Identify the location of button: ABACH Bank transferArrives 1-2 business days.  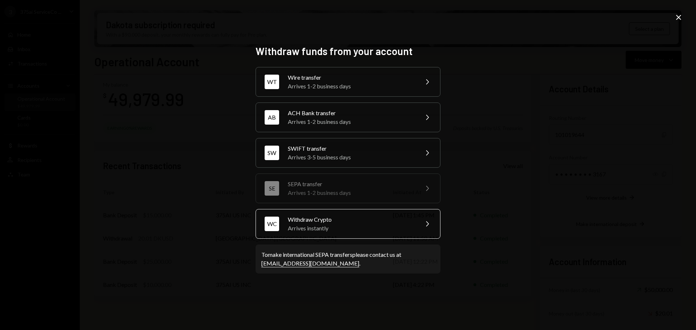
(348, 117).